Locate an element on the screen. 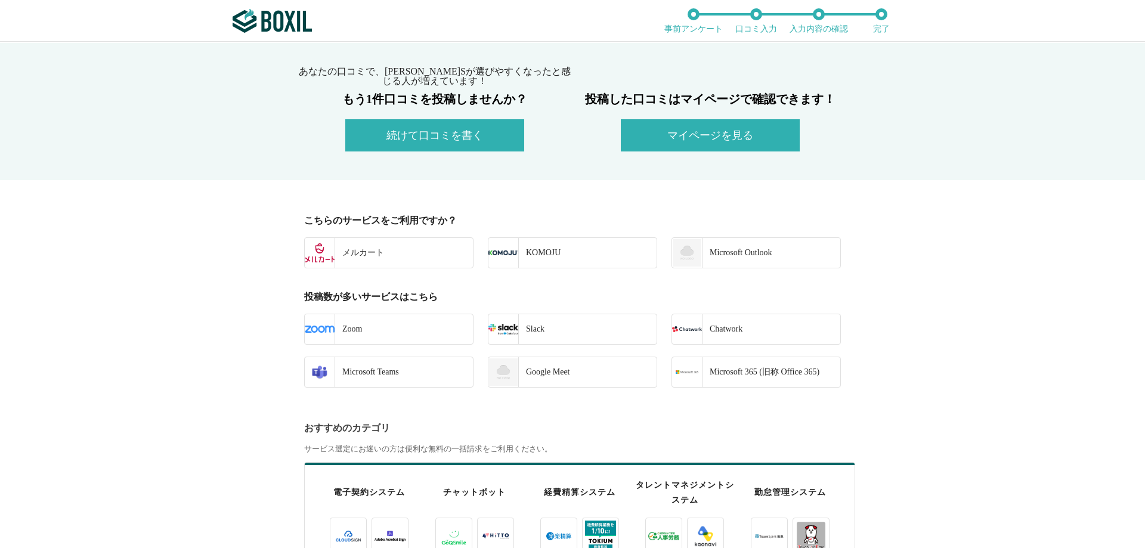 The height and width of the screenshot is (548, 1145). a: KOMOJU is located at coordinates (573, 253).